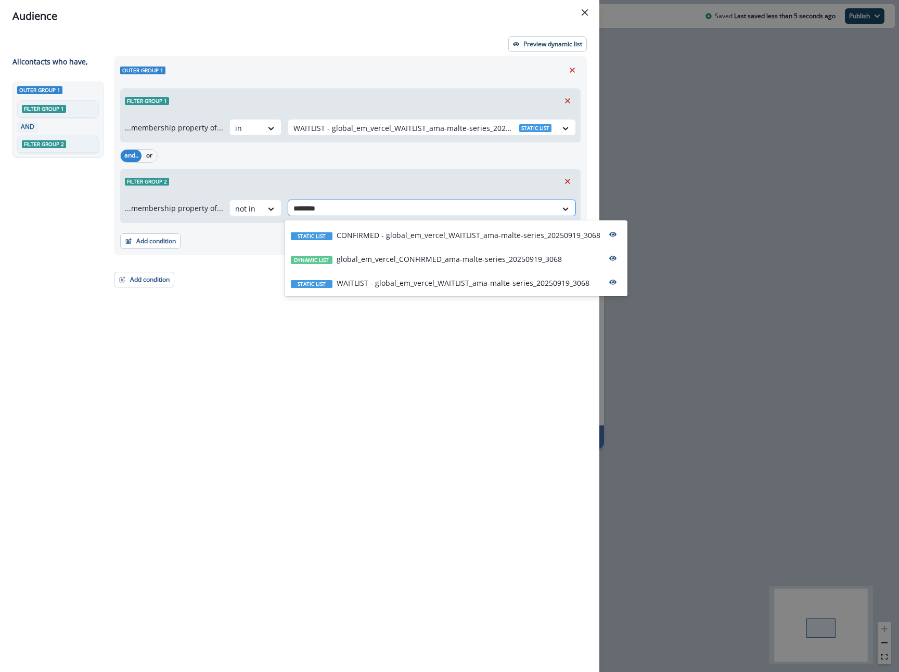 Image resolution: width=899 pixels, height=672 pixels. I want to click on p: AND, so click(28, 127).